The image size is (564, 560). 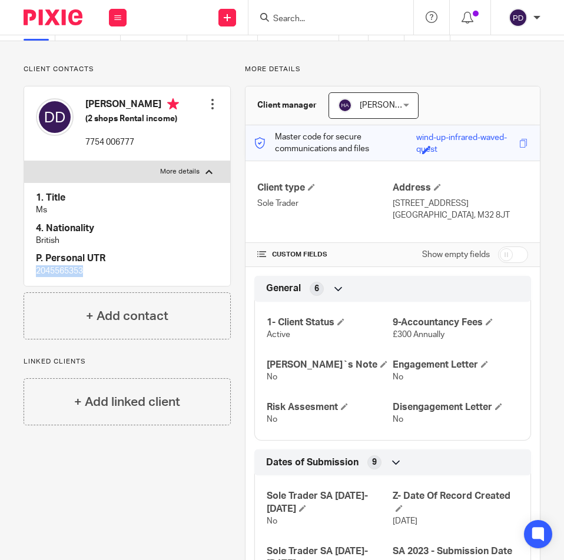 I want to click on p: 2045565353, so click(x=127, y=271).